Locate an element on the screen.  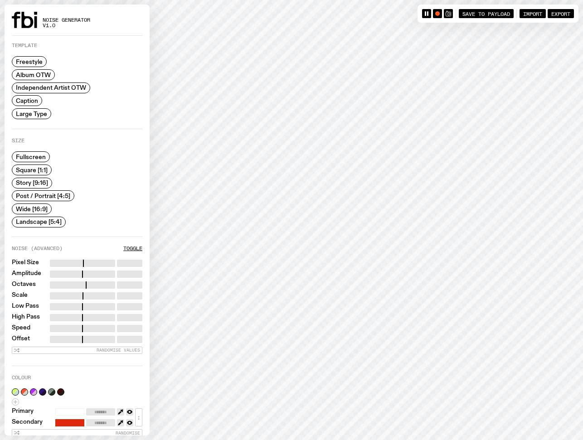
span: Freestyle is located at coordinates (29, 62).